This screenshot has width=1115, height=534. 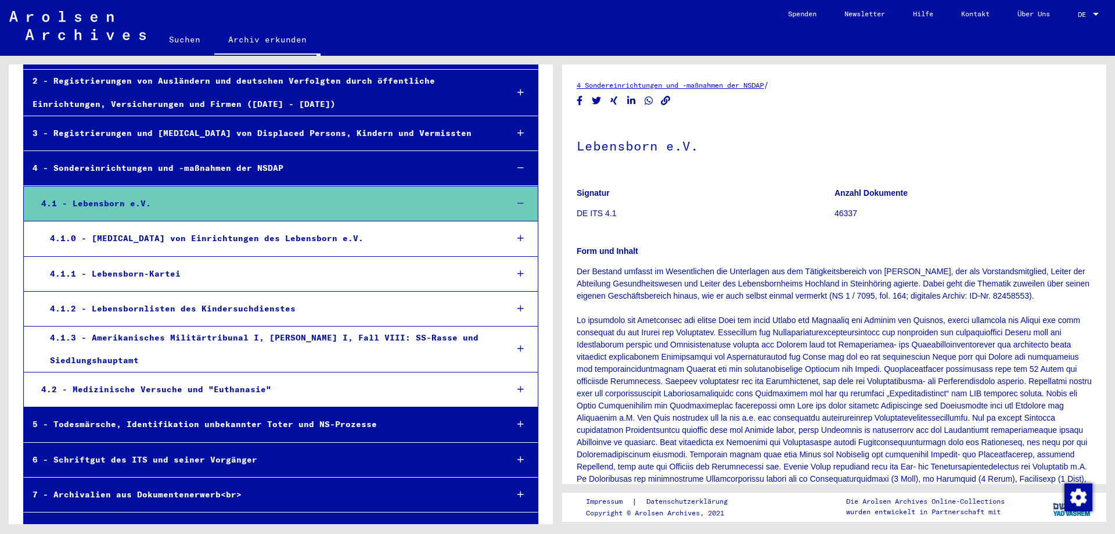 What do you see at coordinates (705, 213) in the screenshot?
I see `p: DE ITS 4.1` at bounding box center [705, 213].